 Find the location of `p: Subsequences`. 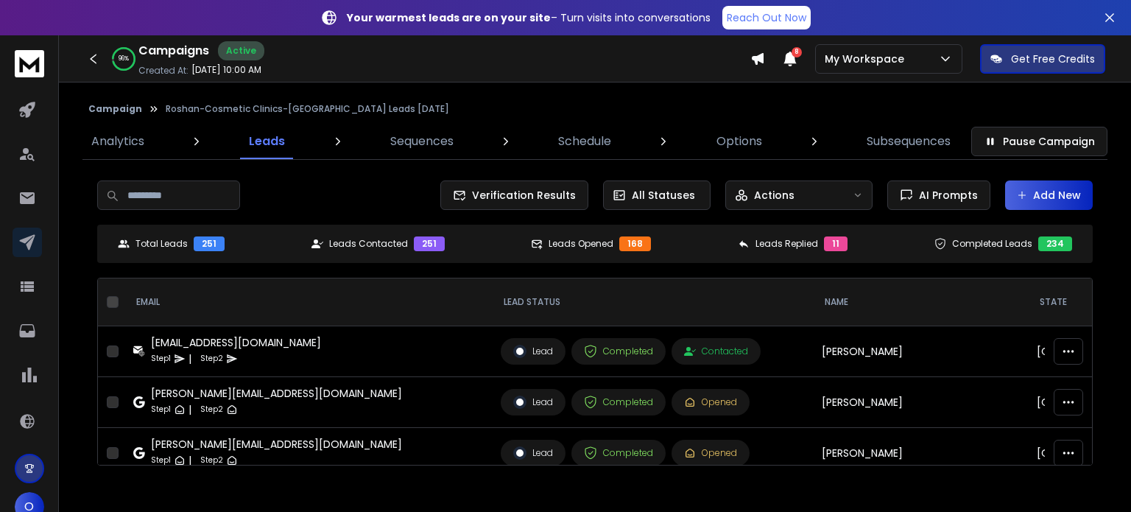

p: Subsequences is located at coordinates (909, 141).